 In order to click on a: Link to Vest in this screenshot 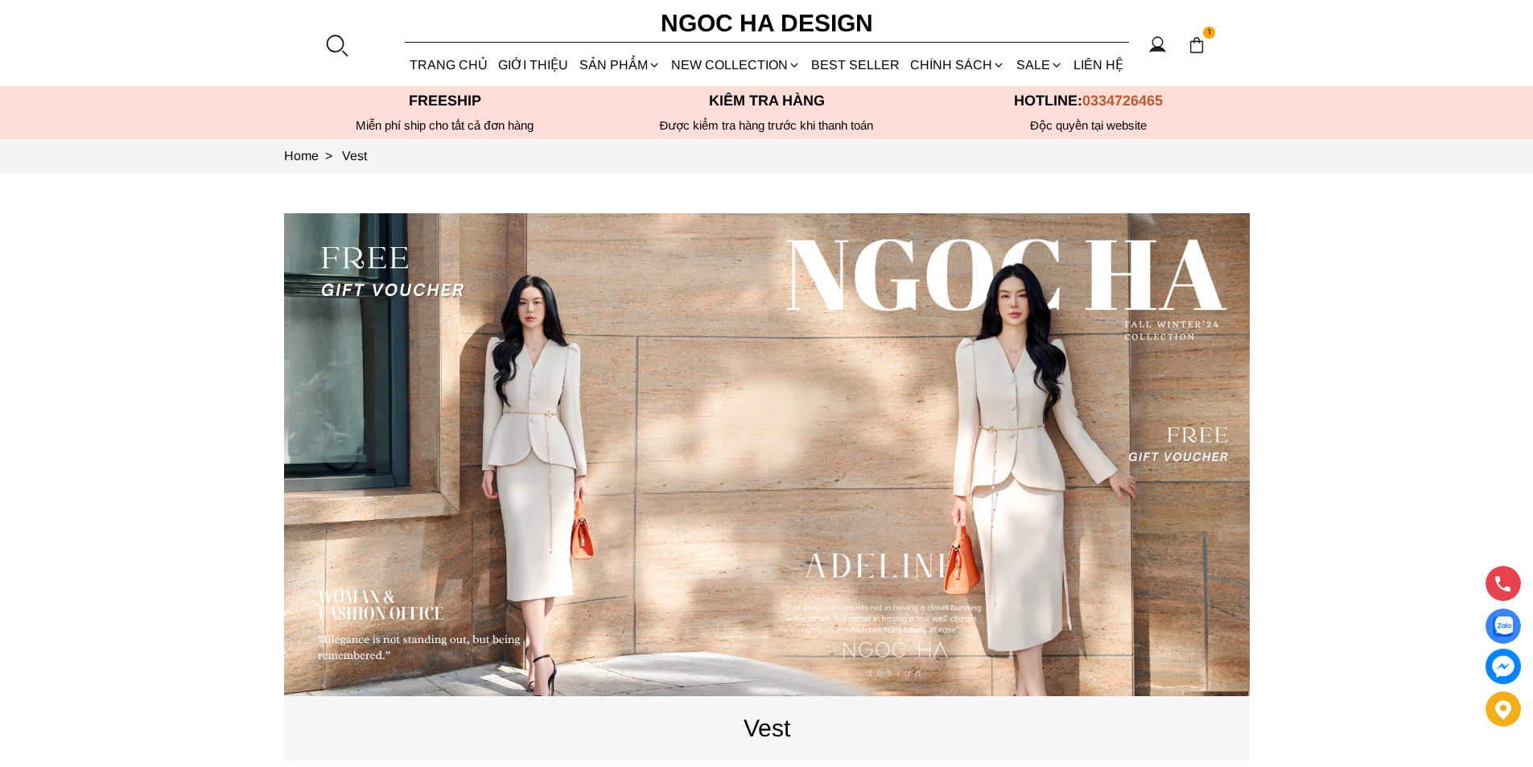, I will do `click(354, 155)`.